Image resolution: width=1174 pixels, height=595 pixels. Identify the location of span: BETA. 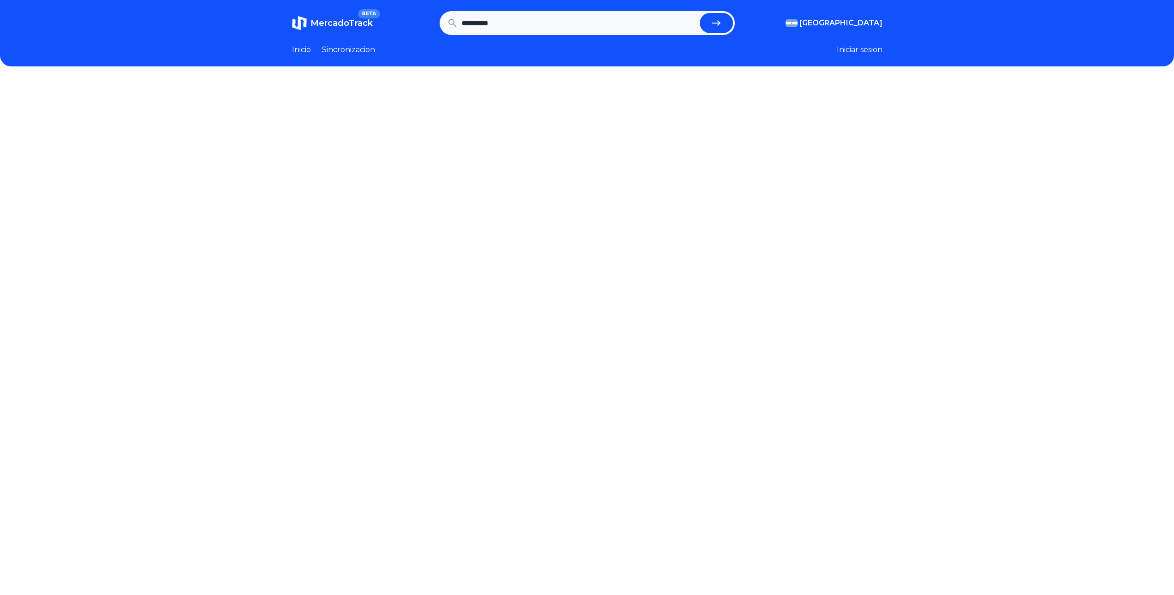
(369, 14).